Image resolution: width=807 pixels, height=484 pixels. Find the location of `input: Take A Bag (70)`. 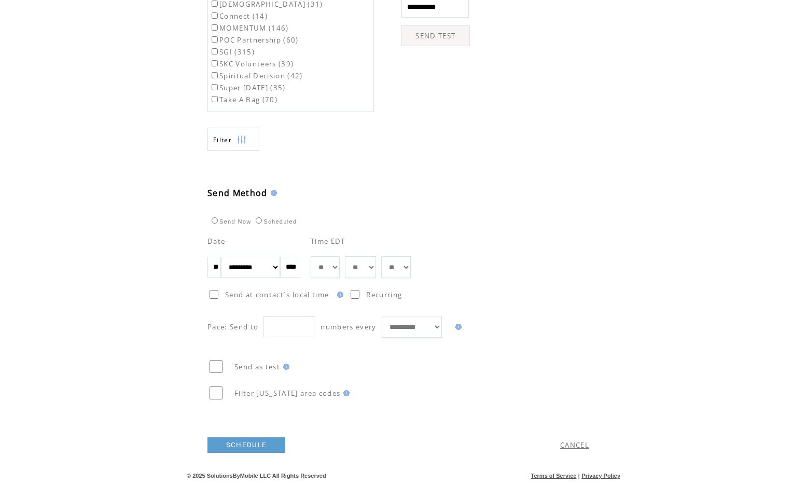

input: Take A Bag (70) is located at coordinates (215, 99).